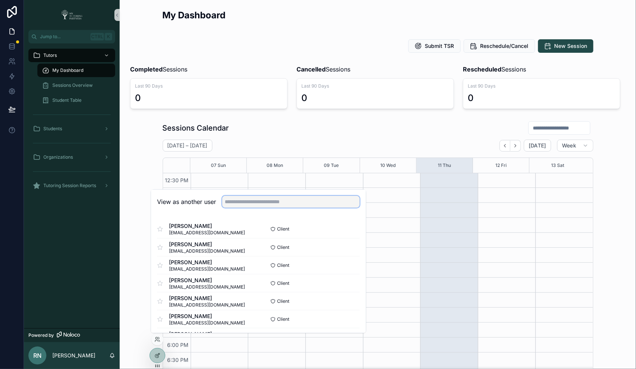 This screenshot has height=369, width=636. Describe the element at coordinates (194, 15) in the screenshot. I see `h2: My Dashboard` at that location.